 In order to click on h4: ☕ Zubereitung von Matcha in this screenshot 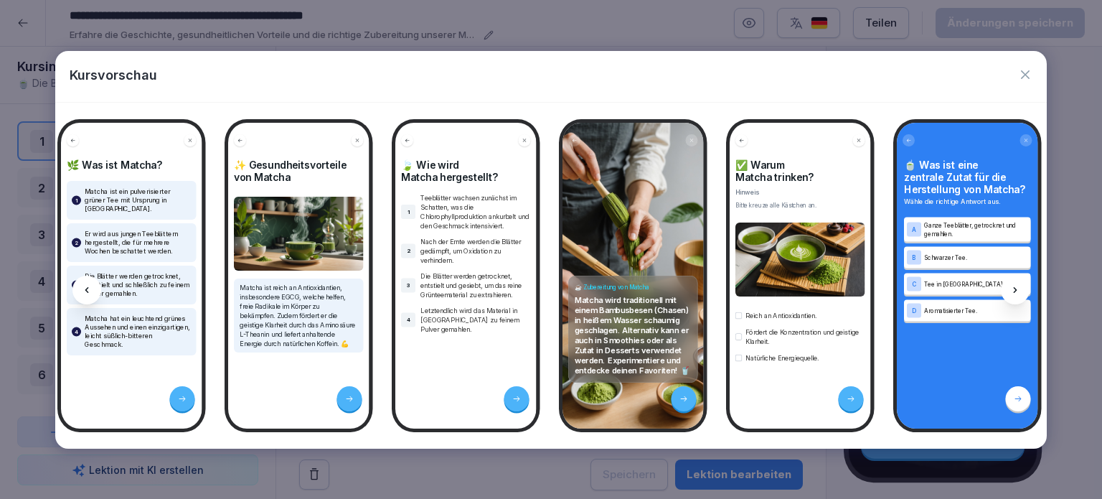, I will do `click(633, 286)`.